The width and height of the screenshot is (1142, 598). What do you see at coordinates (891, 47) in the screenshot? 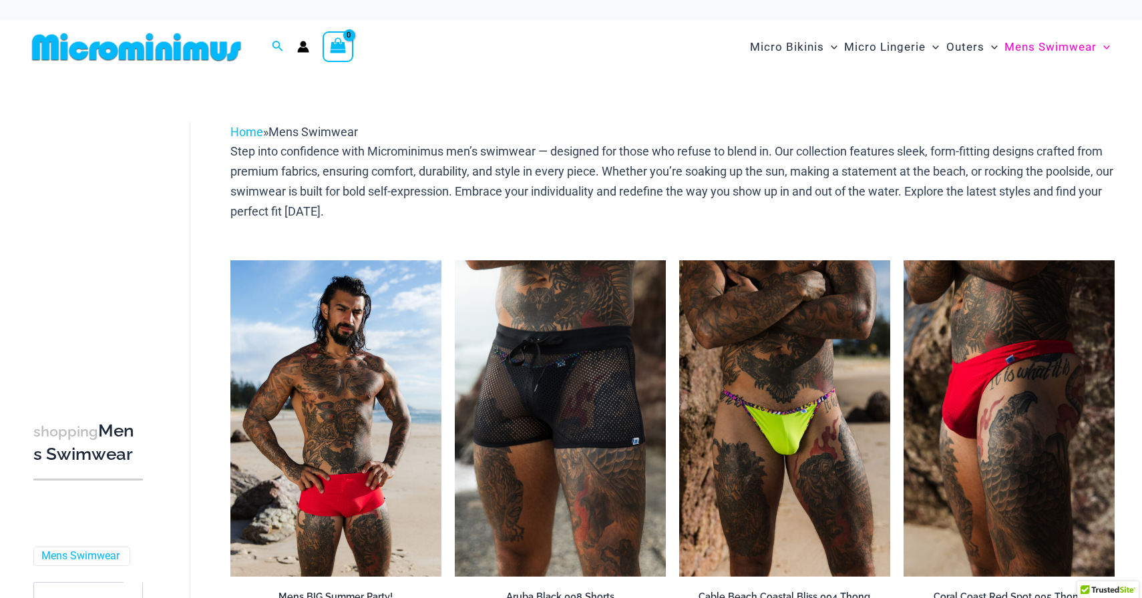
I see `a: Micro LingerieMenu ToggleMenu Toggle` at bounding box center [891, 47].